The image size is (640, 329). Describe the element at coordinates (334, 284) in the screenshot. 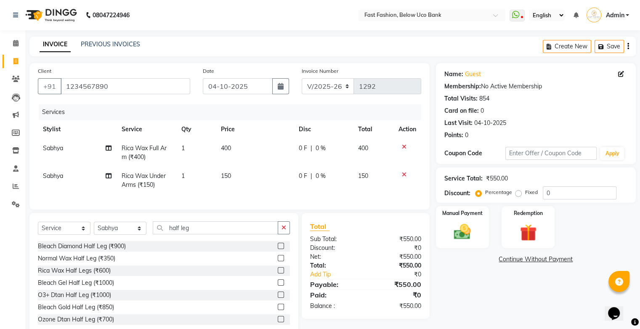

I see `div: Payable:` at that location.